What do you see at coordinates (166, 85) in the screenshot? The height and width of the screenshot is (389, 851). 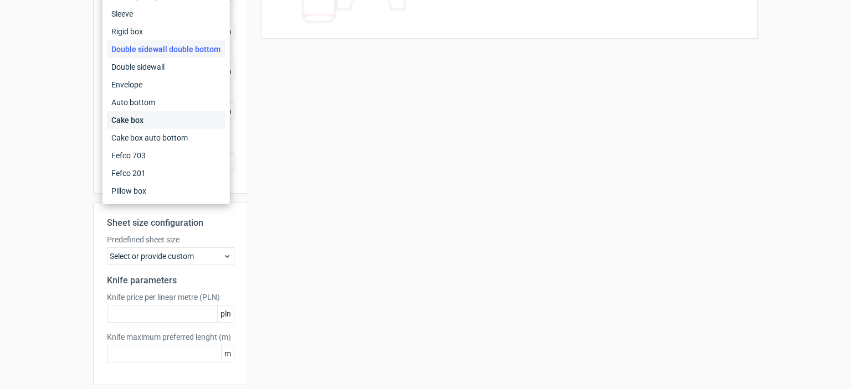 I see `div: Envelope` at bounding box center [166, 85].